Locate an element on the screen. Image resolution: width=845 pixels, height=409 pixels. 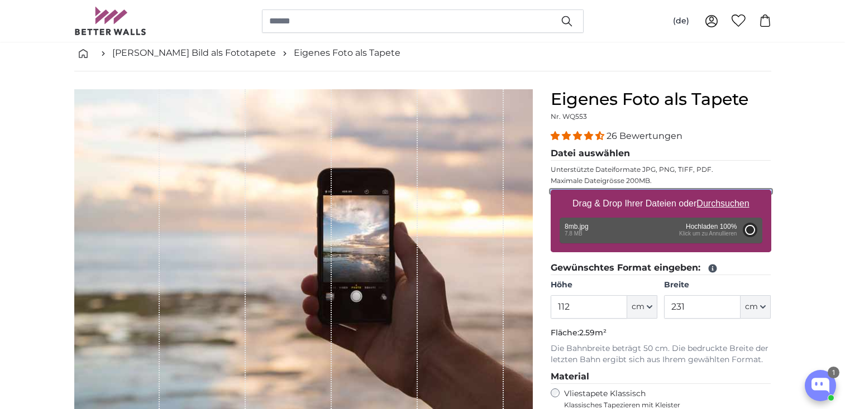
label: Höhe is located at coordinates (604, 285).